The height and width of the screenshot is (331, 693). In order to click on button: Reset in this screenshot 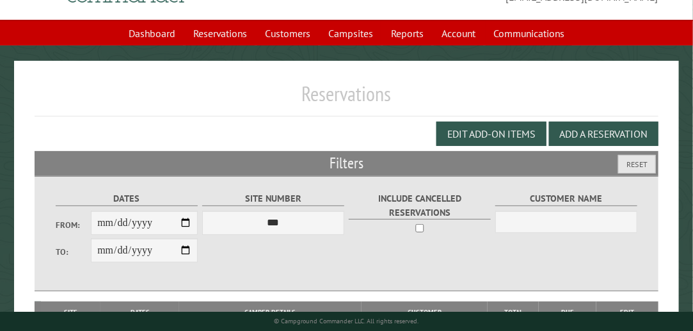, I will do `click(637, 164)`.